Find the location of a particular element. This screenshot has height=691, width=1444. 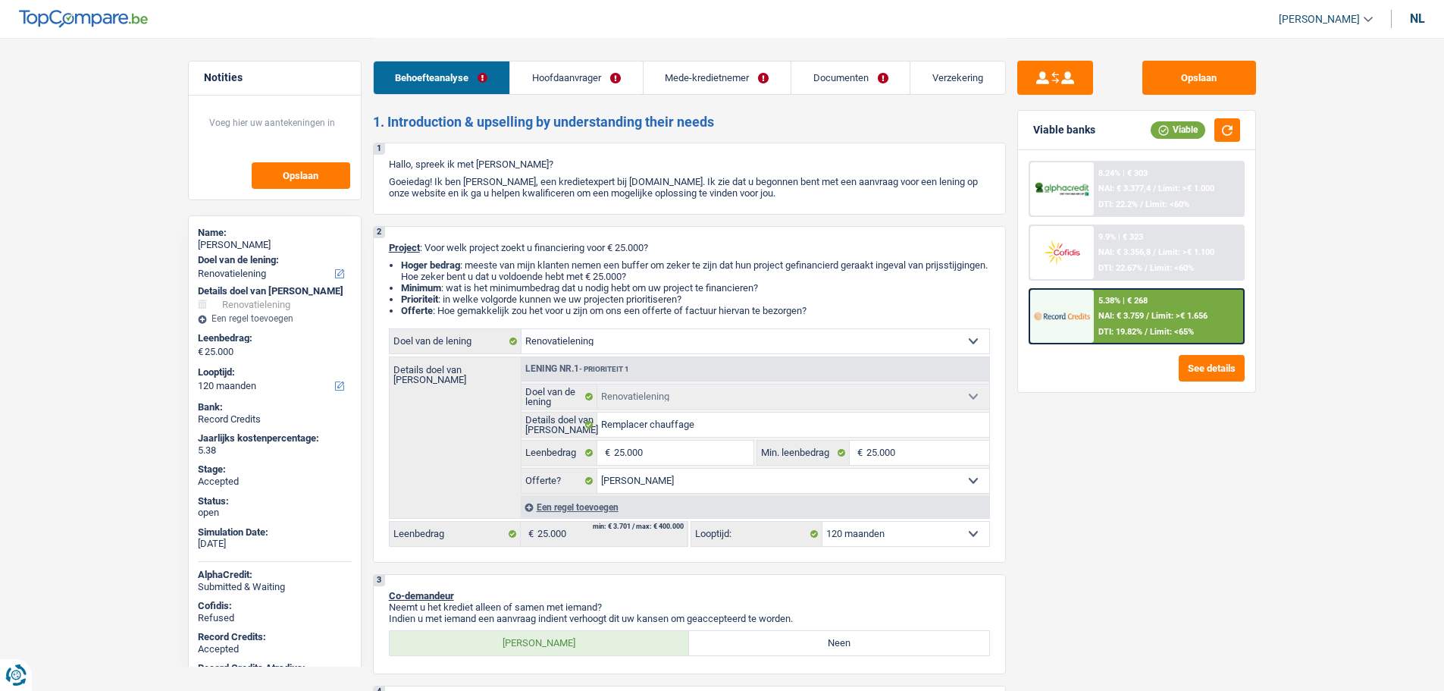

span: Co-demandeur is located at coordinates (422, 595).